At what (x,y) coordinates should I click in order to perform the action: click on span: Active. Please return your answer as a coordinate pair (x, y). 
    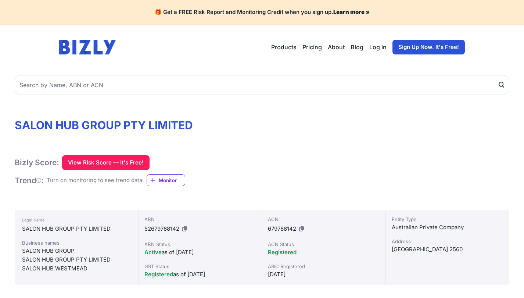
    Looking at the image, I should click on (153, 252).